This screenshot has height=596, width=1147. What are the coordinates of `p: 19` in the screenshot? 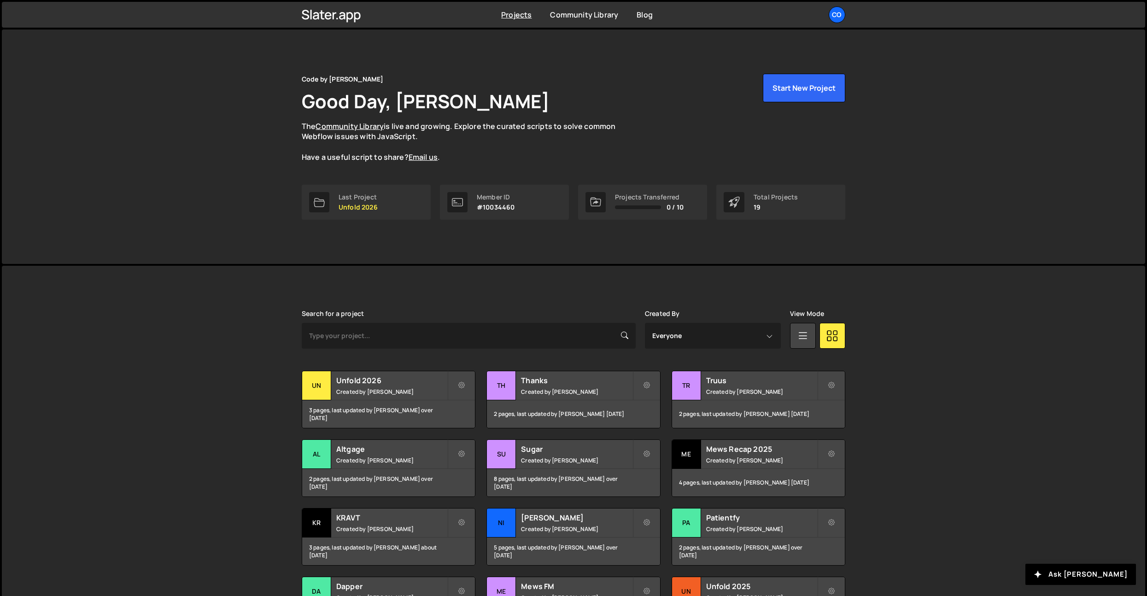 It's located at (775, 207).